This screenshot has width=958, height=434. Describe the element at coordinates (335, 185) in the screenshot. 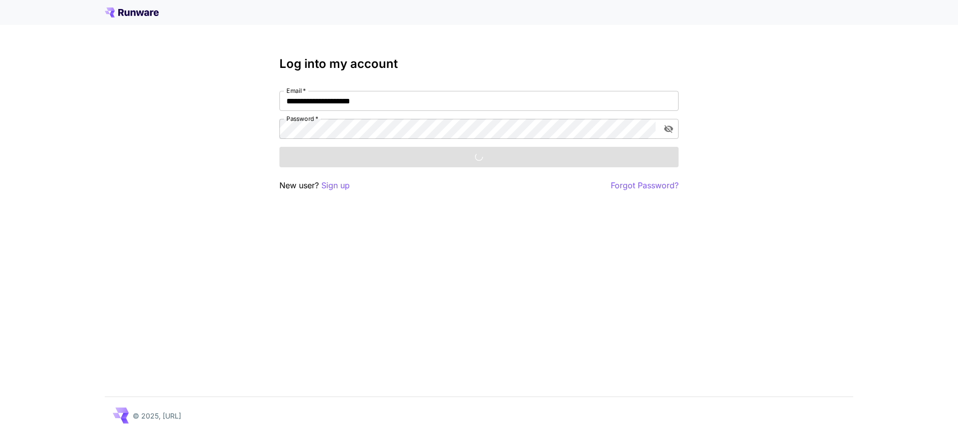

I see `button: Sign up` at that location.